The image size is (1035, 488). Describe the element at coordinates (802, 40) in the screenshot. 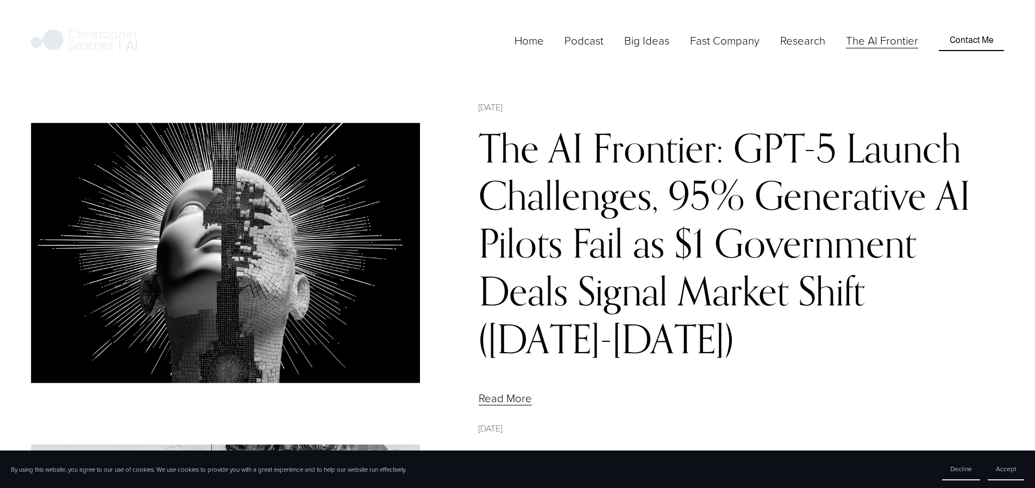

I see `span: Research` at that location.